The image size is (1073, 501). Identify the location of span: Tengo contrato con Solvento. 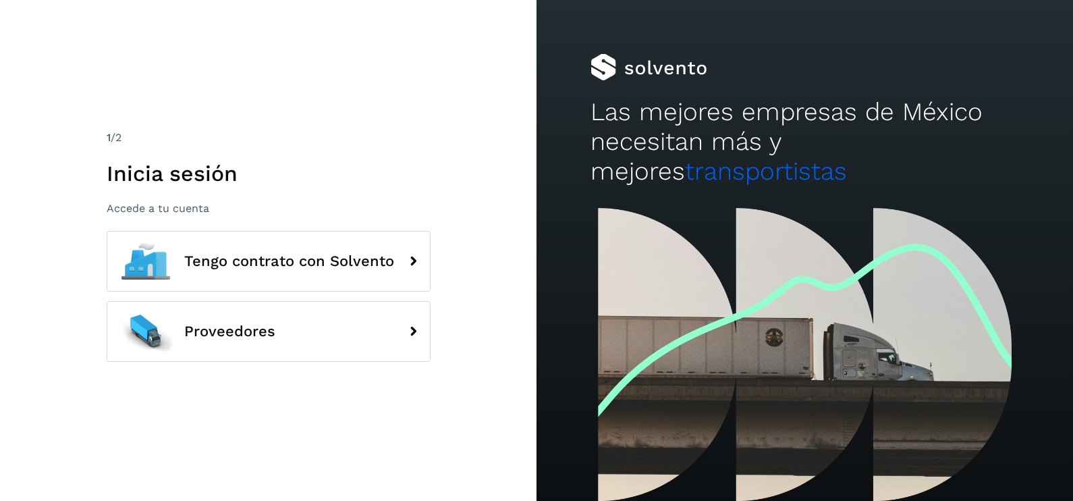
(289, 261).